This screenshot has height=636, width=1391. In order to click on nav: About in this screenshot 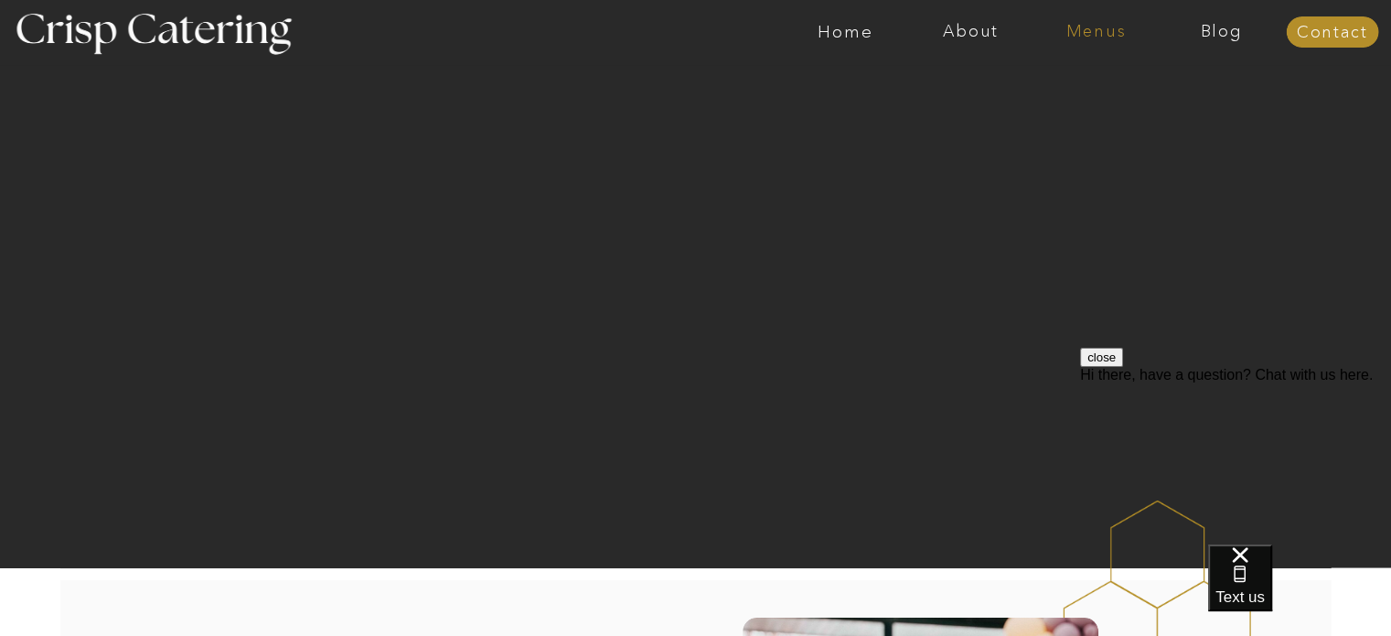, I will do `click(971, 32)`.